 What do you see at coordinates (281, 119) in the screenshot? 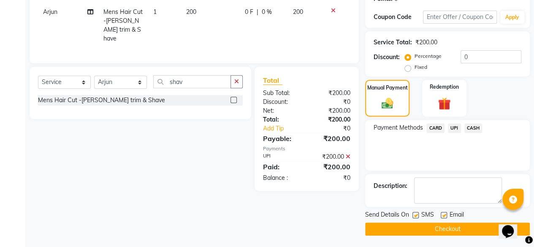
I see `div: Total:` at bounding box center [281, 119].